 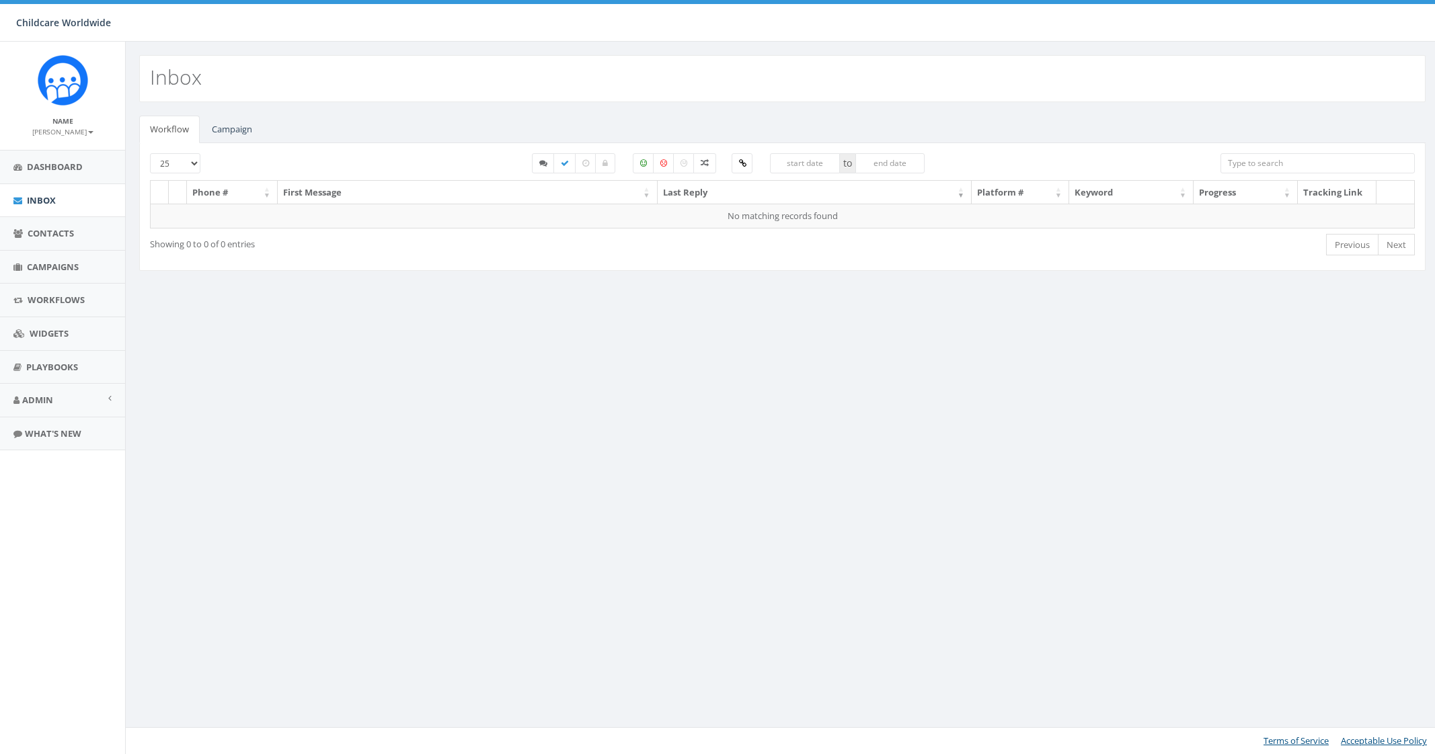 What do you see at coordinates (664, 163) in the screenshot?
I see `label: Negative` at bounding box center [664, 163].